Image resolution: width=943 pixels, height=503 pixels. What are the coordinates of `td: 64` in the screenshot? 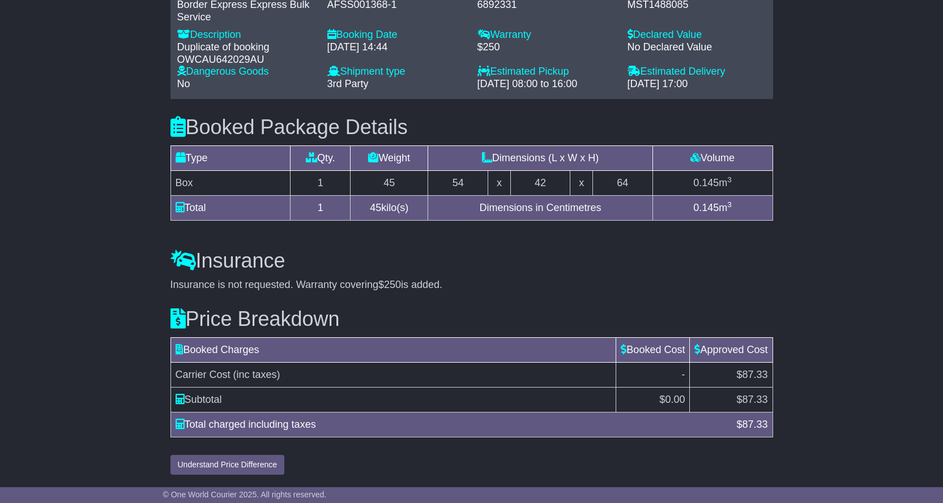 It's located at (622, 183).